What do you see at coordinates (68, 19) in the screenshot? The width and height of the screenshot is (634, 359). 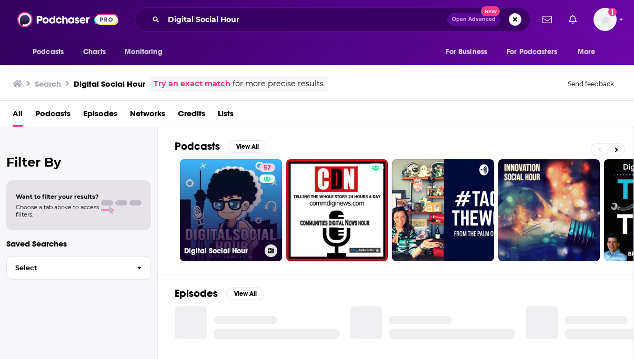 I see `img: Podchaser - Follow, Share and Rate Podcasts` at bounding box center [68, 19].